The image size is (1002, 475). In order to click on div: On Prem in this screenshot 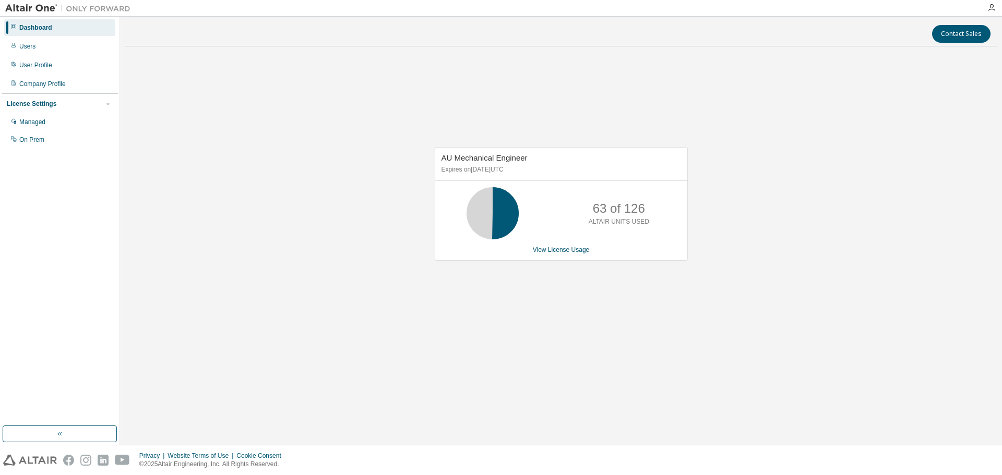, I will do `click(32, 140)`.